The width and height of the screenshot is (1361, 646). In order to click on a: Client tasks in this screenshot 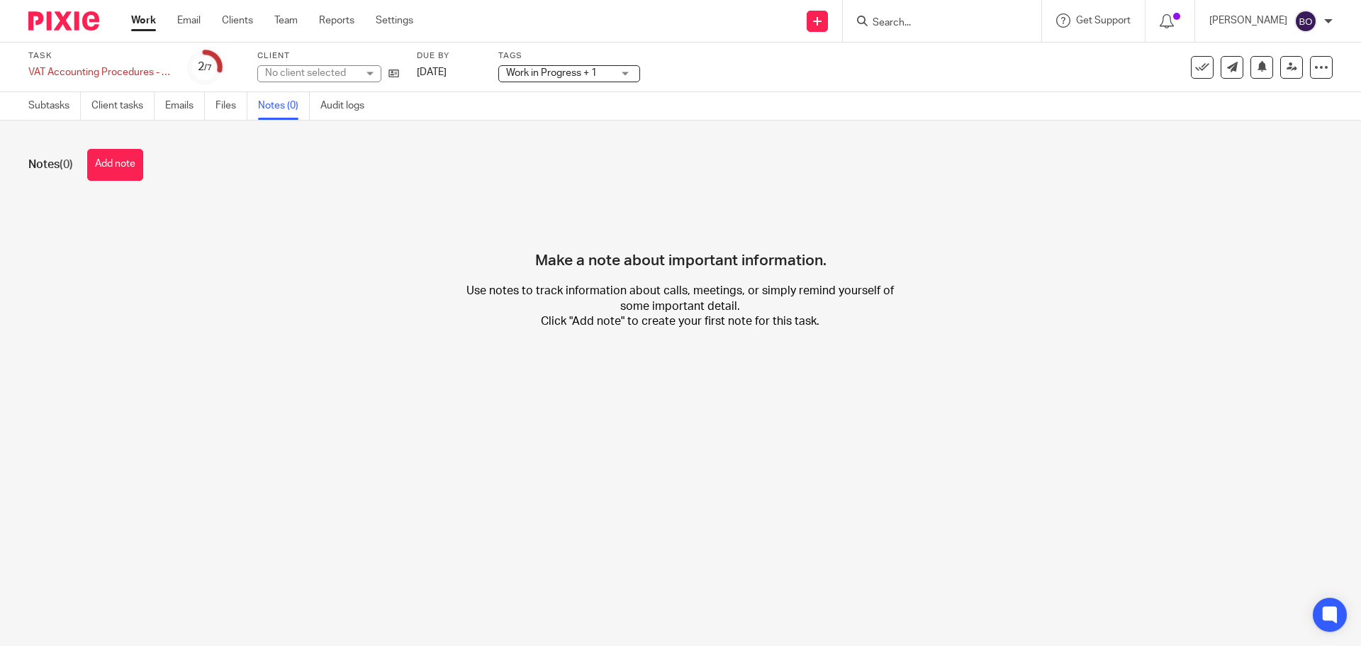, I will do `click(123, 106)`.